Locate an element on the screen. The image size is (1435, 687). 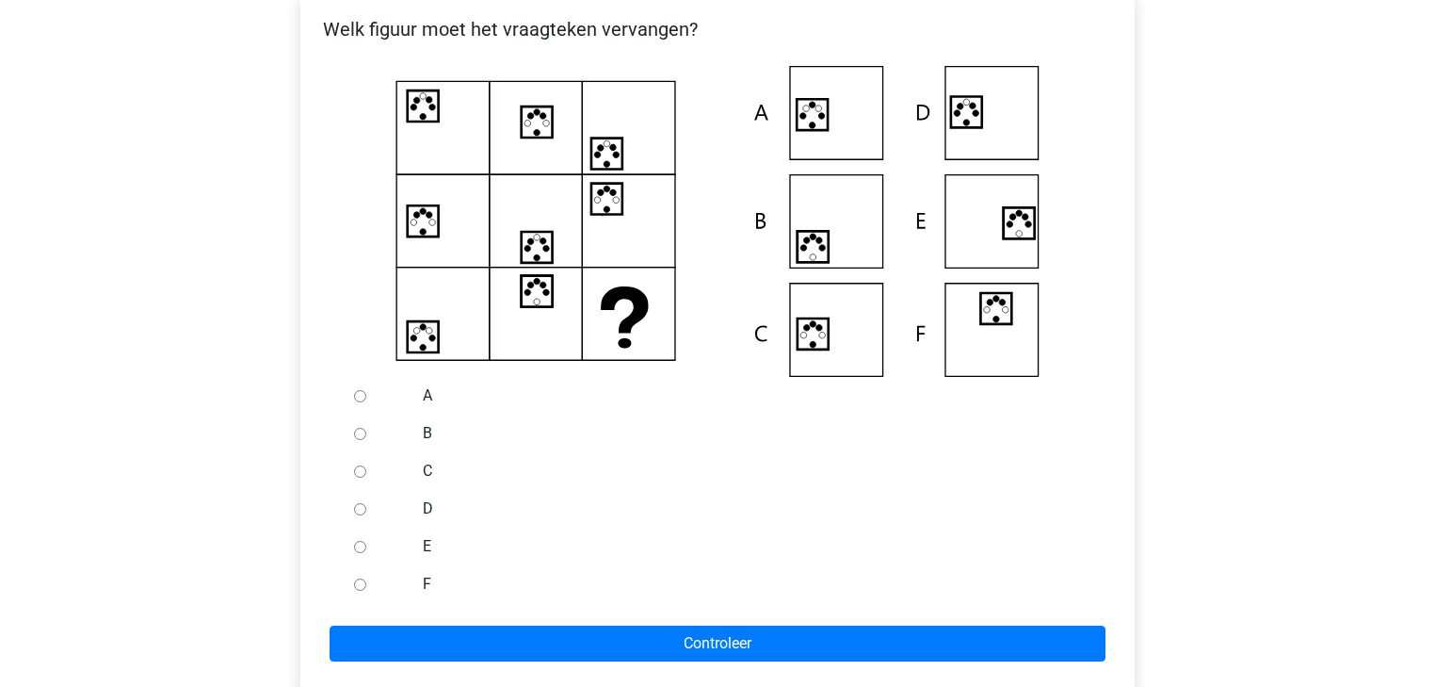
label: E is located at coordinates (749, 546).